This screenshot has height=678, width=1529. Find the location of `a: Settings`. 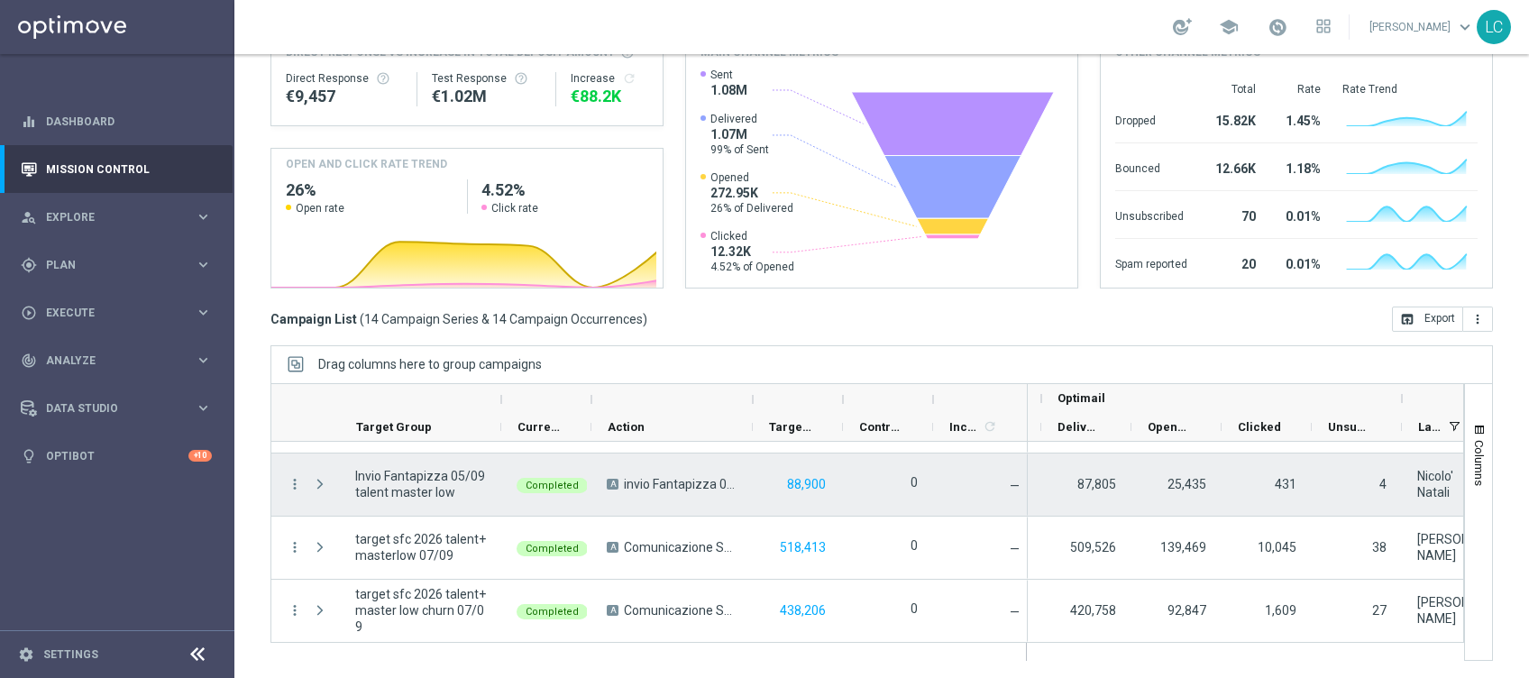

a: Settings is located at coordinates (70, 654).